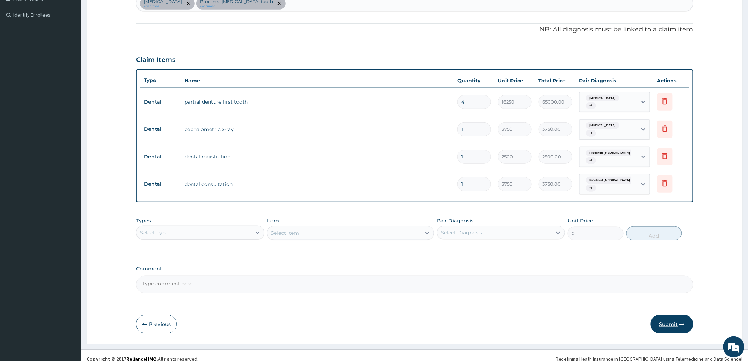  What do you see at coordinates (555, 81) in the screenshot?
I see `th: Total Price` at bounding box center [555, 81].